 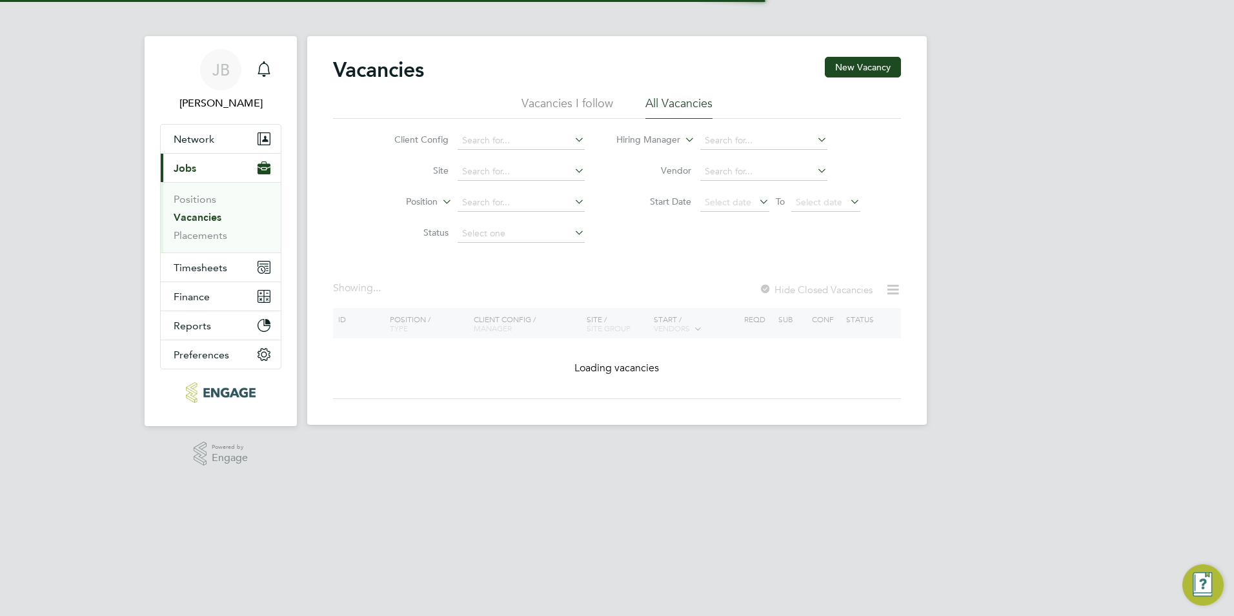 What do you see at coordinates (411, 139) in the screenshot?
I see `label: Client Config` at bounding box center [411, 139].